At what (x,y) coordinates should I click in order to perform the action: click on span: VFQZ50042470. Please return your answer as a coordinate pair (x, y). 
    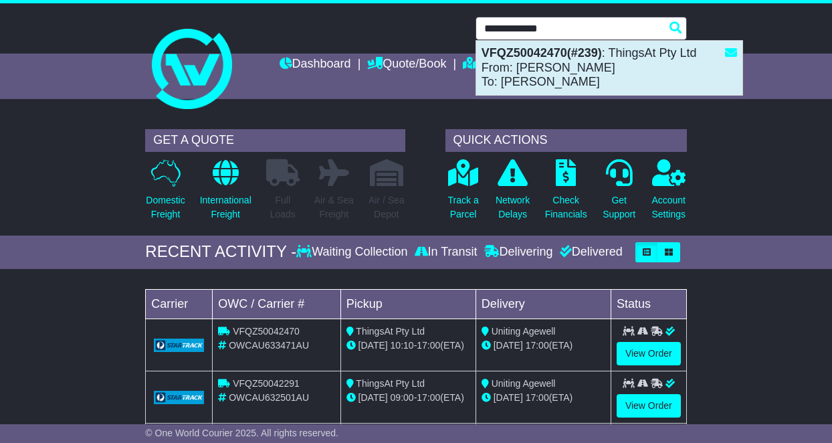
    Looking at the image, I should click on (266, 331).